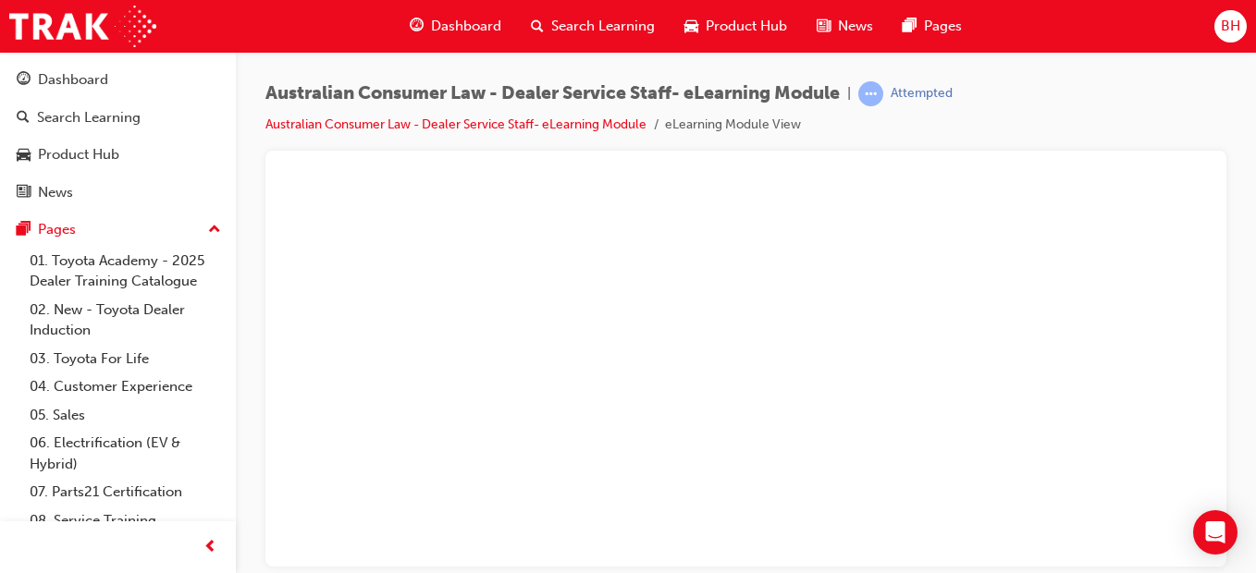  Describe the element at coordinates (125, 320) in the screenshot. I see `a: 02. New - Toyota Dealer Induction` at that location.